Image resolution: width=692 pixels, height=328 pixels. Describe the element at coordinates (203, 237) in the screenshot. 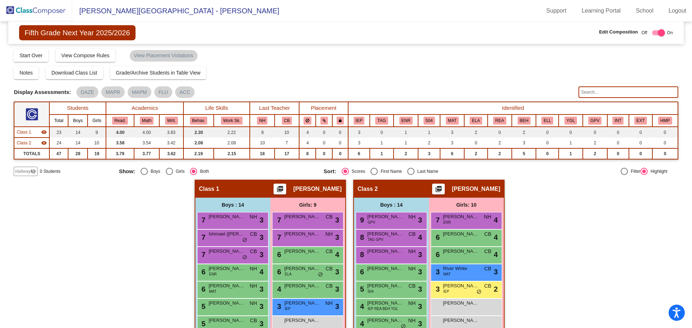

I see `span: 7` at that location.